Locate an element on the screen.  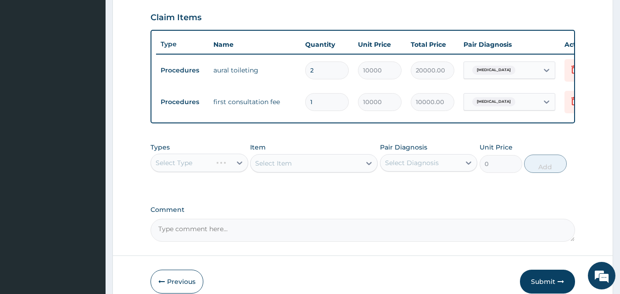
label: Item is located at coordinates (258, 147).